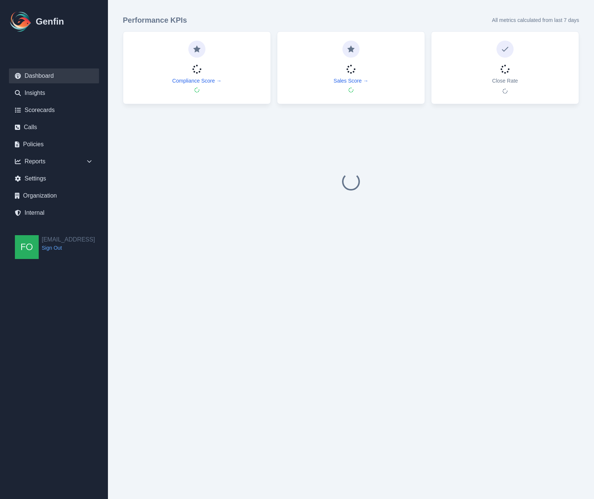 The image size is (594, 499). What do you see at coordinates (27, 247) in the screenshot?
I see `img: founders@genfin.ai` at bounding box center [27, 247].